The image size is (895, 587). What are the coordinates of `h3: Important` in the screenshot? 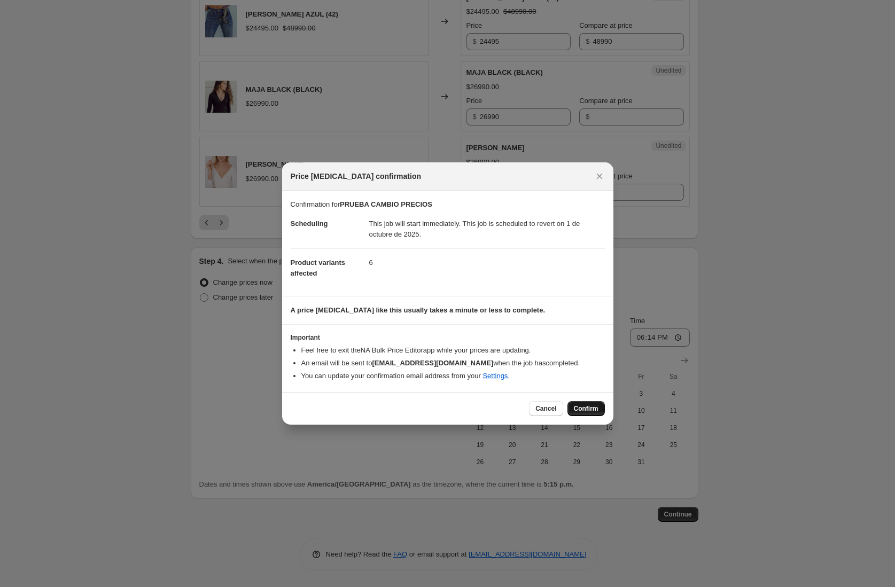 It's located at (448, 338).